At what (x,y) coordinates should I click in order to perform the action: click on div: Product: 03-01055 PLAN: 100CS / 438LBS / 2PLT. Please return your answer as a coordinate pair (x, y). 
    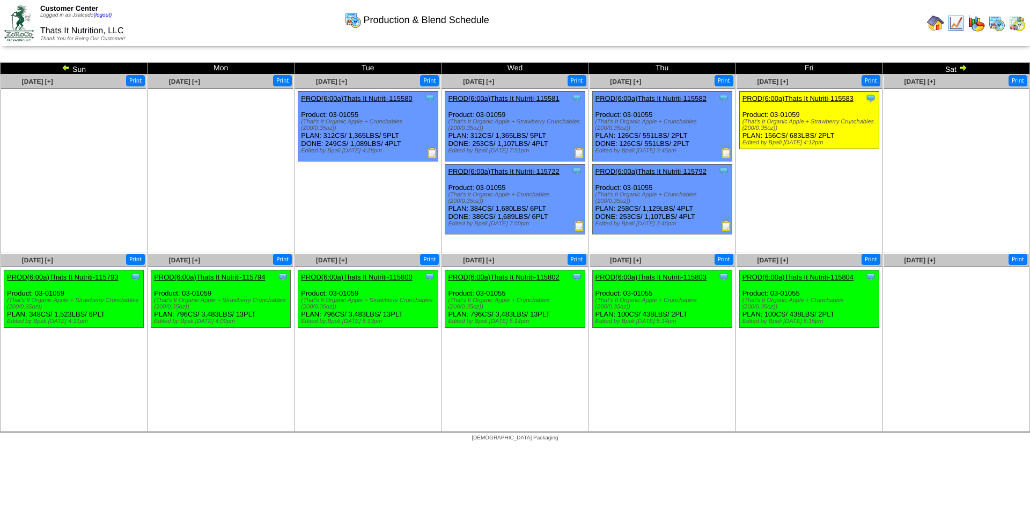
    Looking at the image, I should click on (809, 299).